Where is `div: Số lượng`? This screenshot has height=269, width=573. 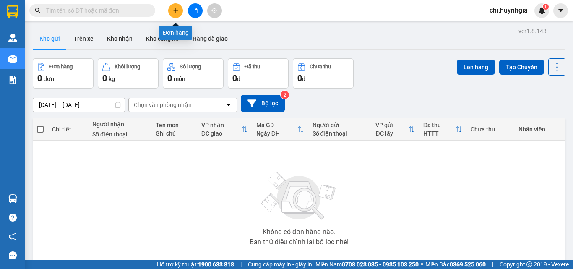 div: Số lượng is located at coordinates (190, 67).